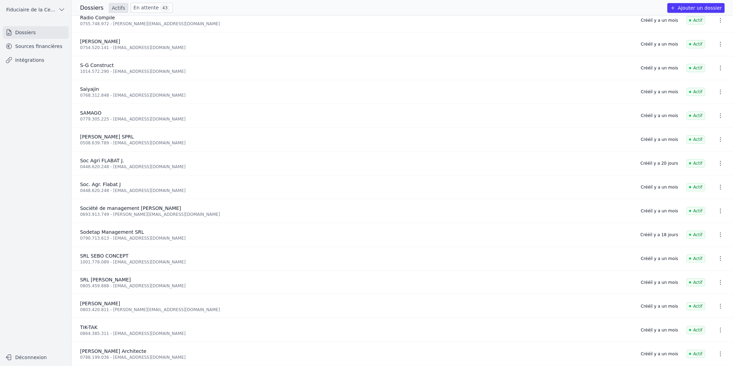 The image size is (733, 366). I want to click on span: Soc. Agr. Flabat J, so click(100, 184).